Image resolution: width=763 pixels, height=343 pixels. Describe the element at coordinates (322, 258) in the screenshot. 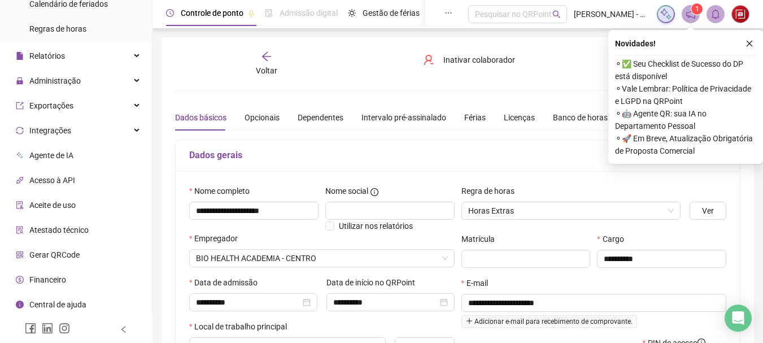

I see `span: BIO HEALTH CENTRO DE TREINAMENTO FÍSICO LTDA` at that location.